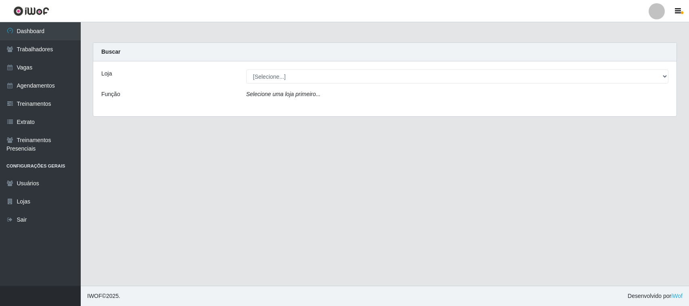 The height and width of the screenshot is (306, 689). What do you see at coordinates (106, 73) in the screenshot?
I see `label: Loja` at bounding box center [106, 73].